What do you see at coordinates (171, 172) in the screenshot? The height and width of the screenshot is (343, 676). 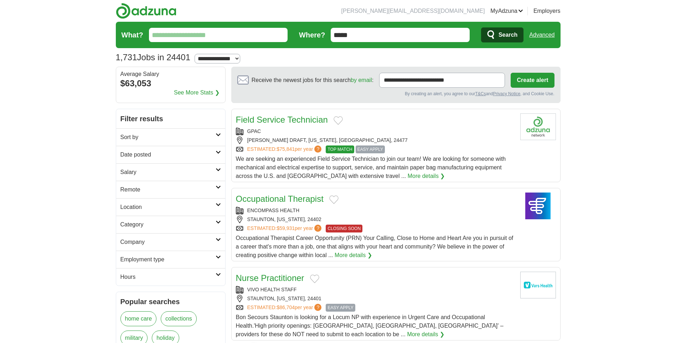 I see `a: Salary` at bounding box center [171, 172].